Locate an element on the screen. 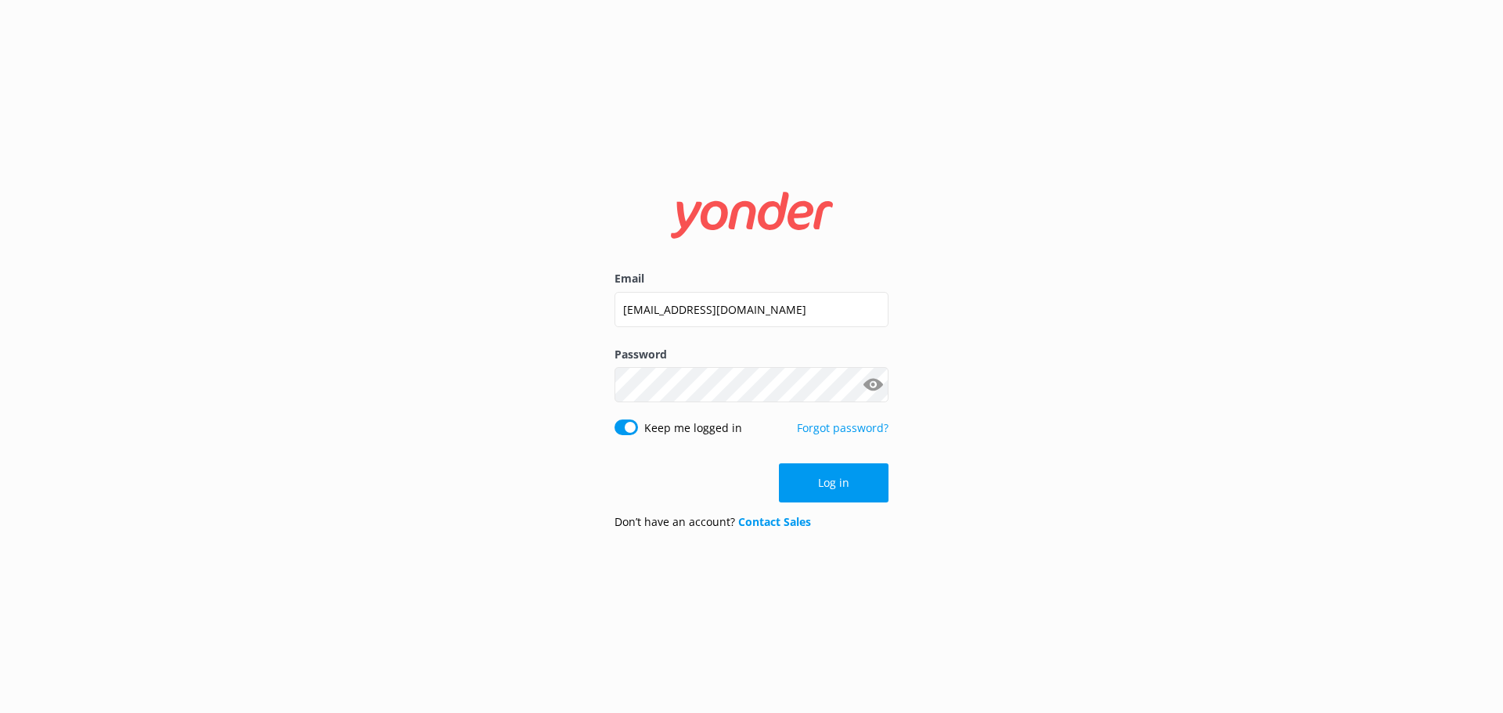  p: Don’t have an account? is located at coordinates (712, 522).